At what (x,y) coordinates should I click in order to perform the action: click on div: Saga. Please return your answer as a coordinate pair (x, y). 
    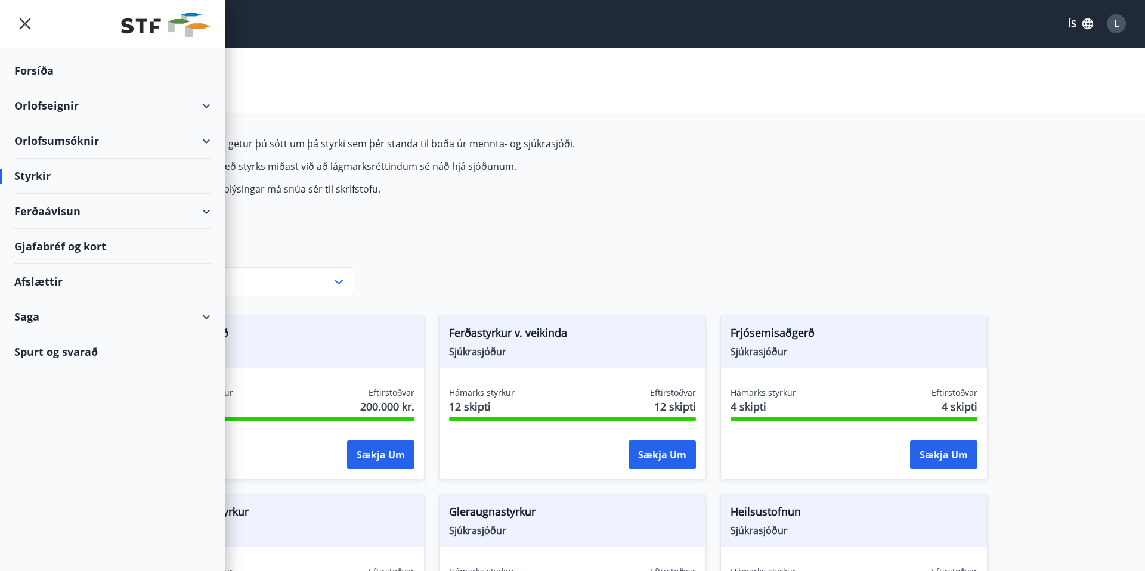
    Looking at the image, I should click on (112, 317).